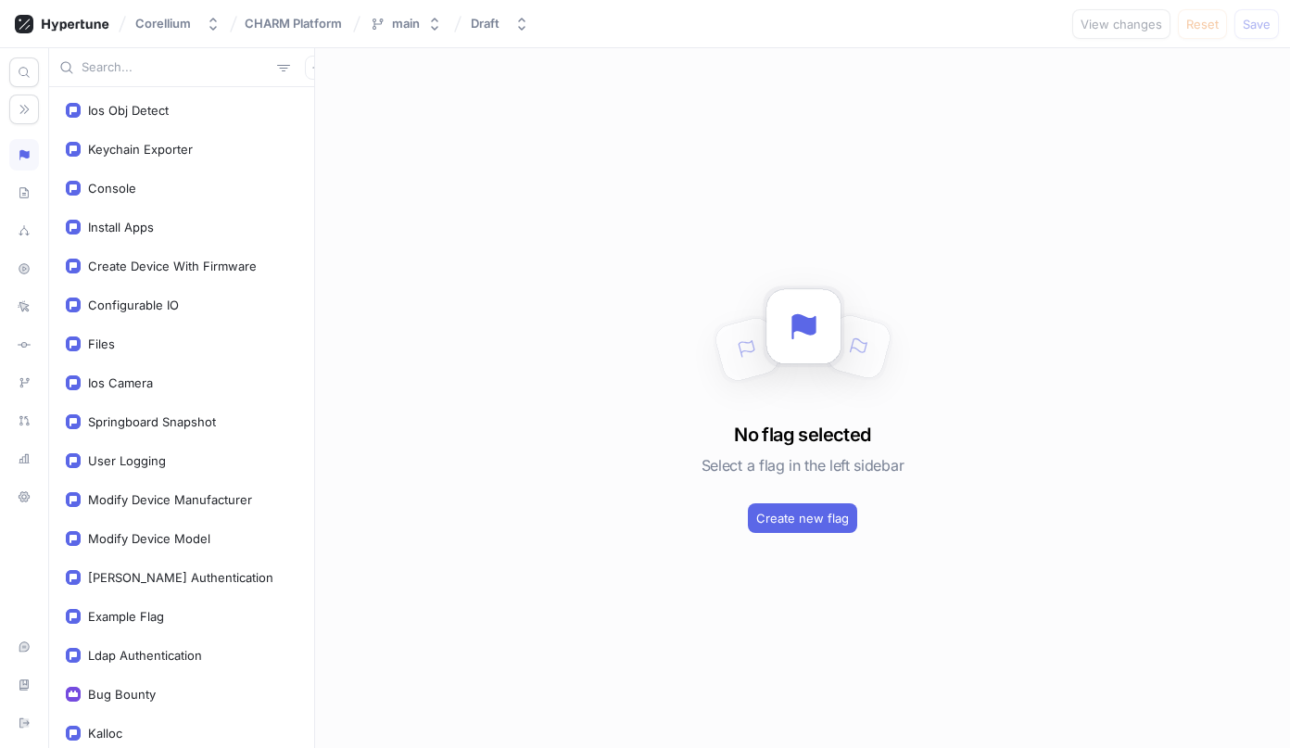 This screenshot has width=1290, height=748. What do you see at coordinates (1257, 24) in the screenshot?
I see `button: Save` at bounding box center [1257, 24].